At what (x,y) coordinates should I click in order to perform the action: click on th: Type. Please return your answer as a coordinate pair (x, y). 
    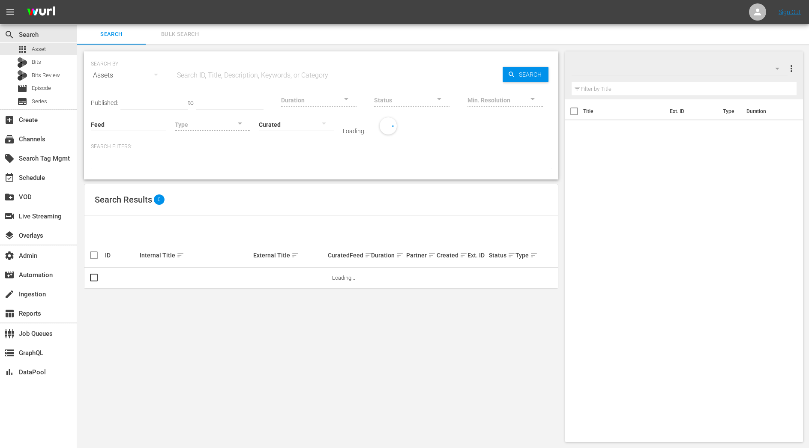
    Looking at the image, I should click on (729, 111).